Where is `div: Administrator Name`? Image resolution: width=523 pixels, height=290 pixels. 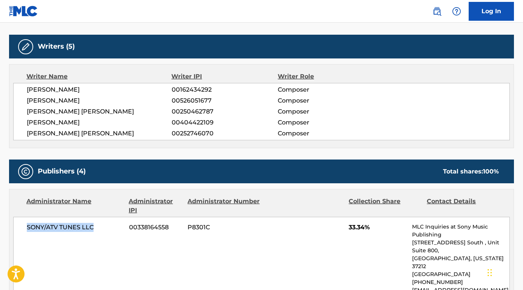
div: Administrator Name is located at coordinates (75, 206).